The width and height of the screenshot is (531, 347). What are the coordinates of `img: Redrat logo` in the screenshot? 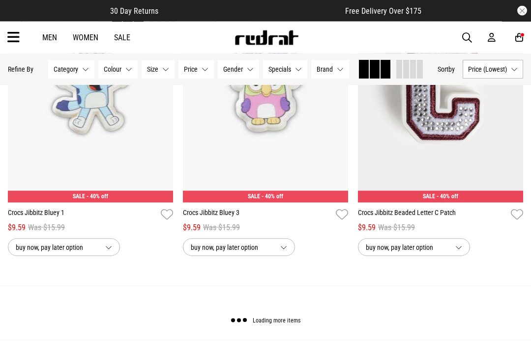 It's located at (266, 38).